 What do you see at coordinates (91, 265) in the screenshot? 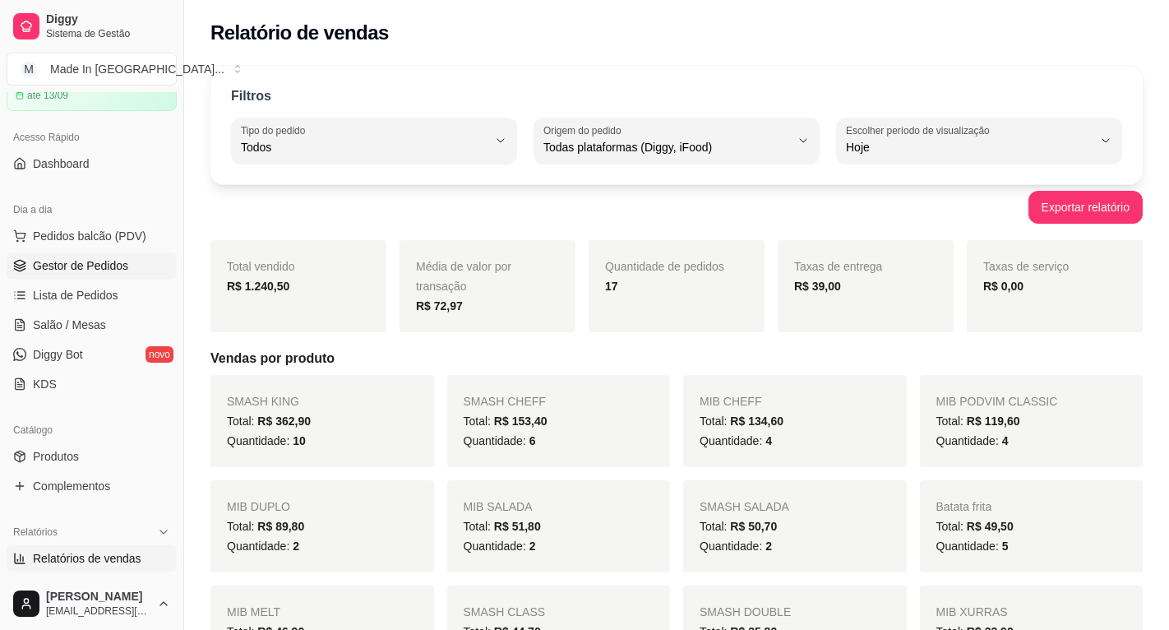
I see `a: Gestor de Pedidos` at bounding box center [91, 265].